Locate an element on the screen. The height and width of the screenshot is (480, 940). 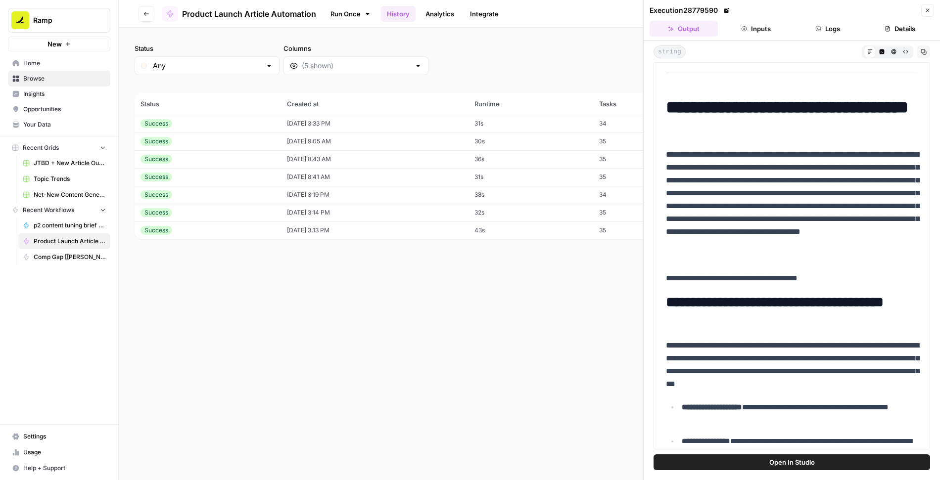
a: Browse is located at coordinates (59, 79).